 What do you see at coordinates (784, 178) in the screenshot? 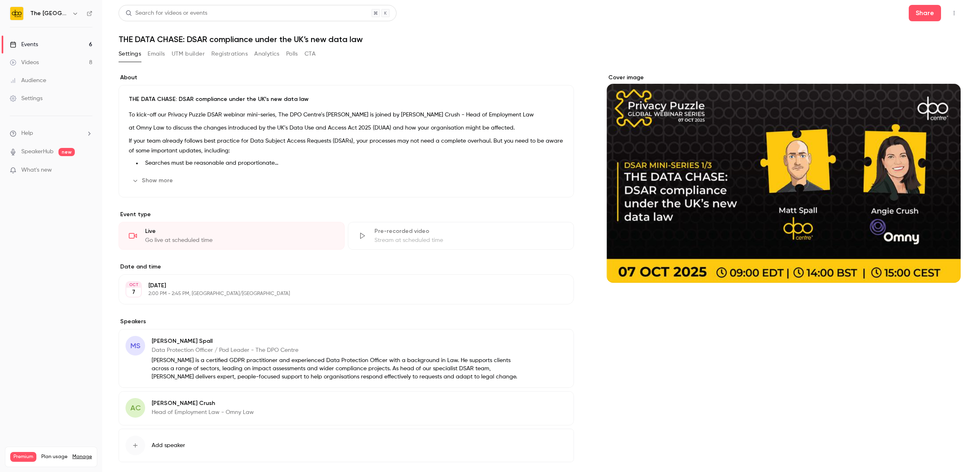
I see `section: Cover image` at bounding box center [784, 178].